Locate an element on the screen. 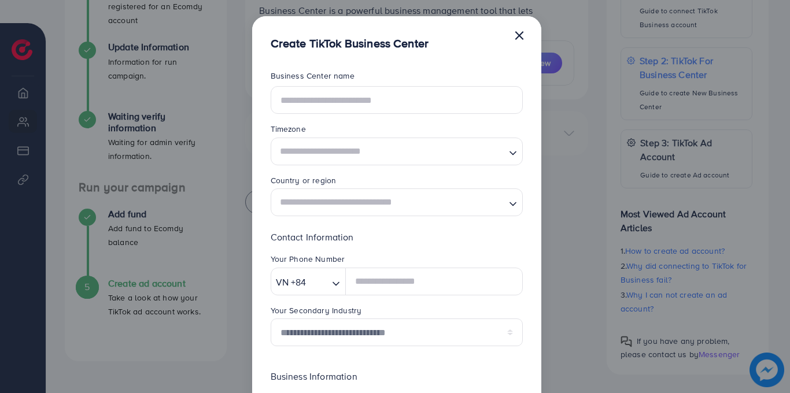 The height and width of the screenshot is (393, 790). label: Your Phone Number is located at coordinates (308, 259).